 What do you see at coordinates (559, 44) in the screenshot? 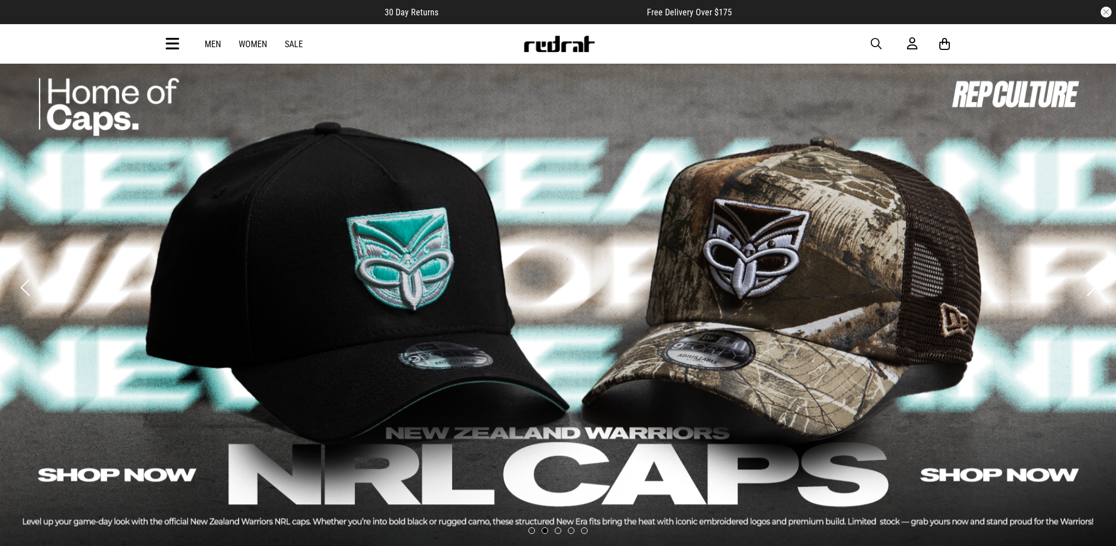
I see `img: Redrat logo` at bounding box center [559, 44].